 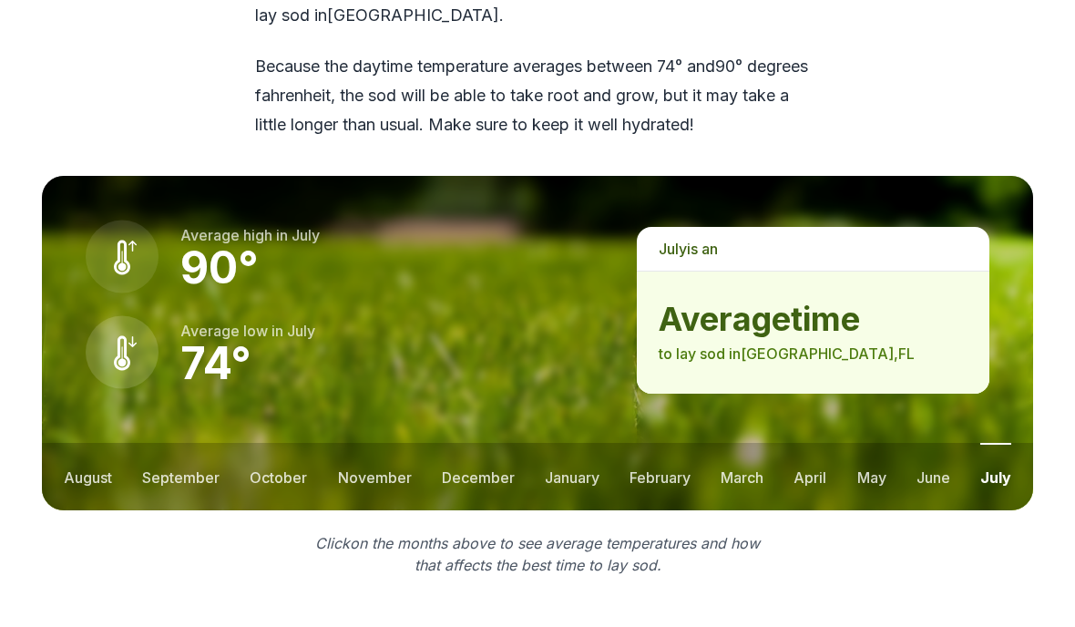 I want to click on p: is a n, so click(x=813, y=249).